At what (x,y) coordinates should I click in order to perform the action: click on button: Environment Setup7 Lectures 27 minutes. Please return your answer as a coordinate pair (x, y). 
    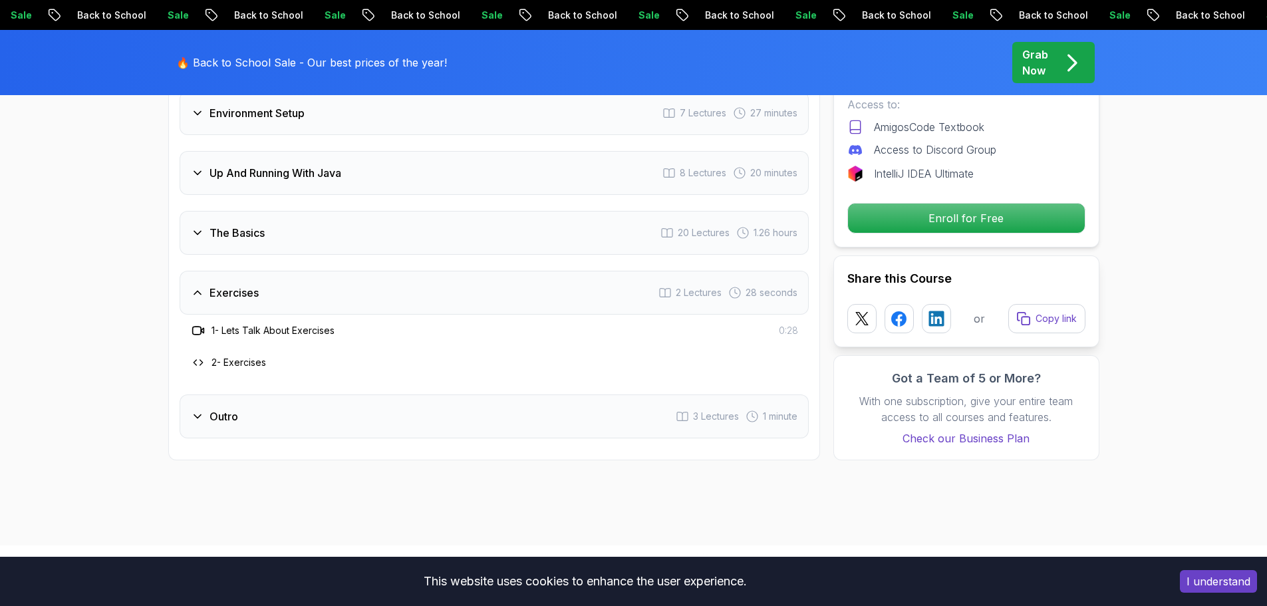
    Looking at the image, I should click on (494, 113).